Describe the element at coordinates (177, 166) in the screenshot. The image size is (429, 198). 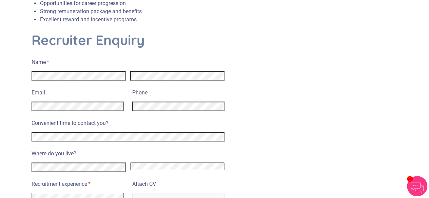
I see `select: Country` at that location.